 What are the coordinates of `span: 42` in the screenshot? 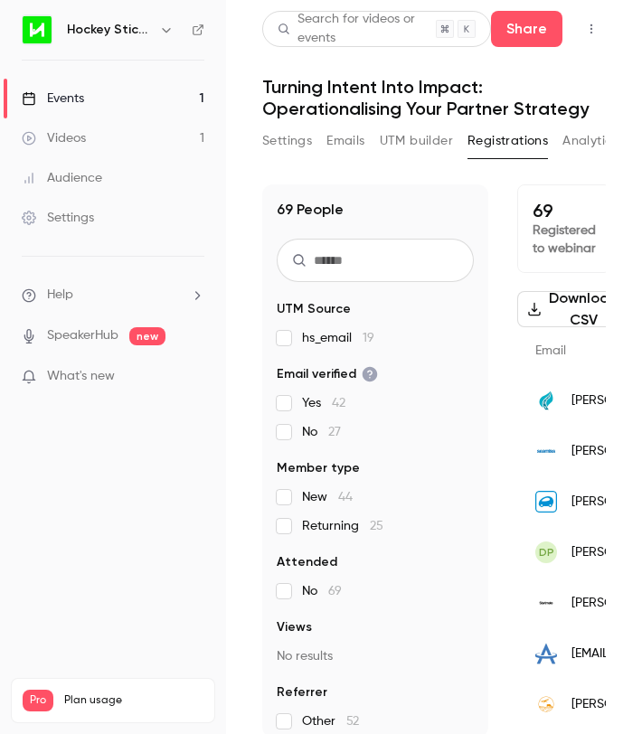 It's located at (338, 403).